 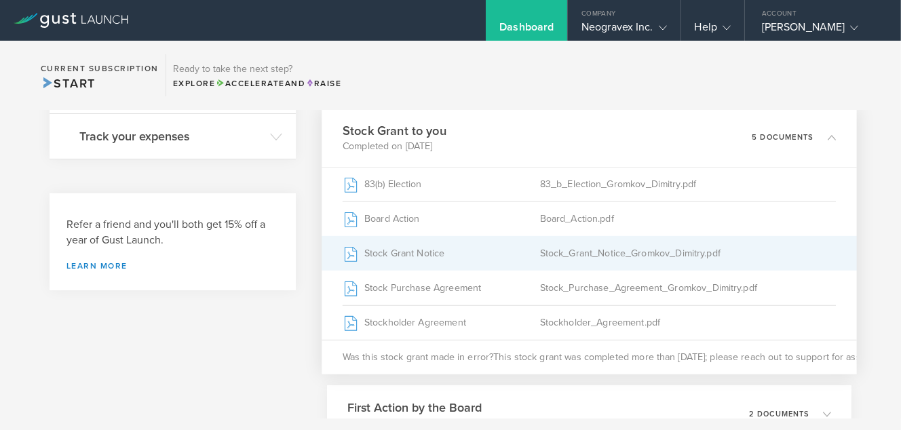 What do you see at coordinates (394, 130) in the screenshot?
I see `h3: Stock Grant to you` at bounding box center [394, 130].